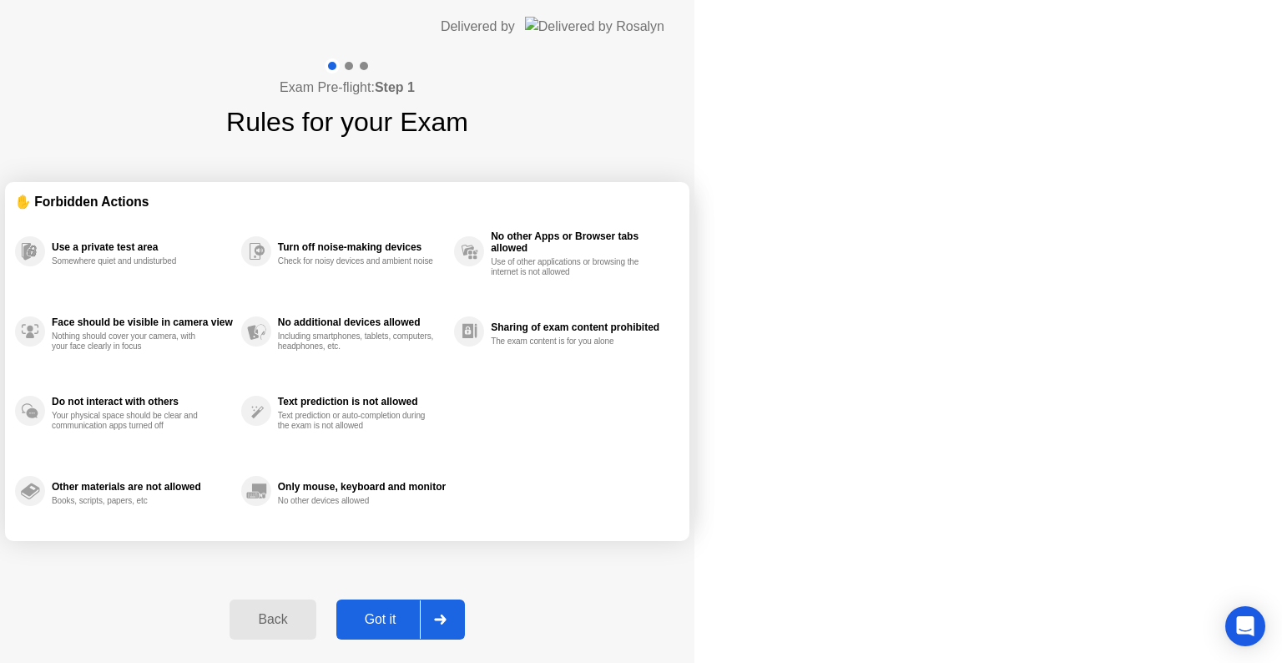  I want to click on div: ✋ Forbidden Actions, so click(347, 201).